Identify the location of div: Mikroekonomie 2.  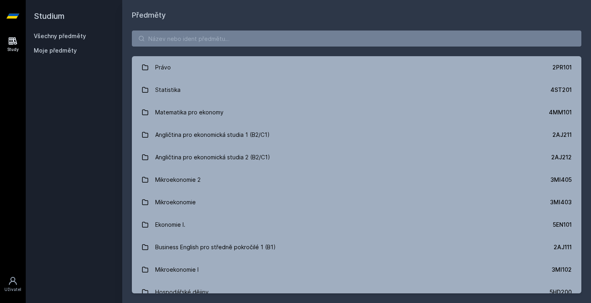
(178, 180).